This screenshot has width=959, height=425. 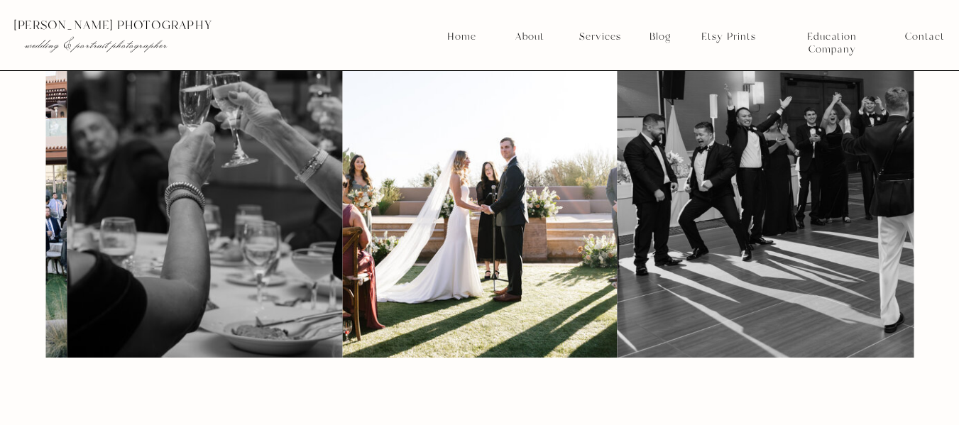 What do you see at coordinates (600, 37) in the screenshot?
I see `nav: Services` at bounding box center [600, 37].